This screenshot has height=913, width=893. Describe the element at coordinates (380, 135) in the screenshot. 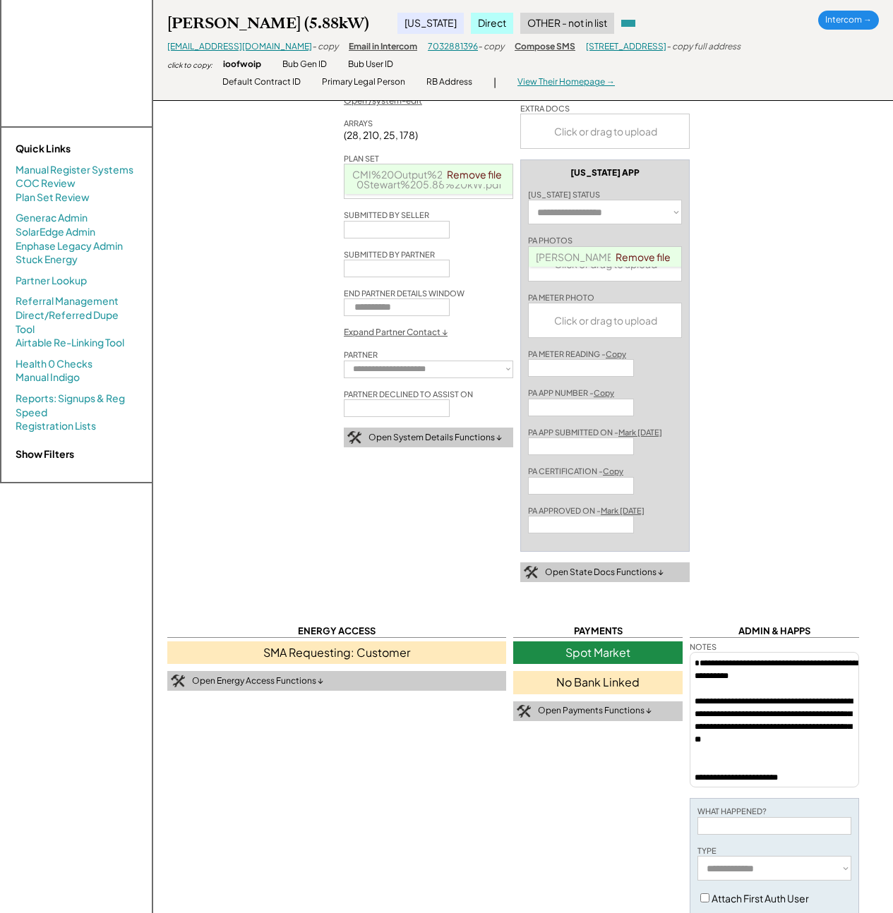

I see `div: (28, 210, 25, 178)` at that location.